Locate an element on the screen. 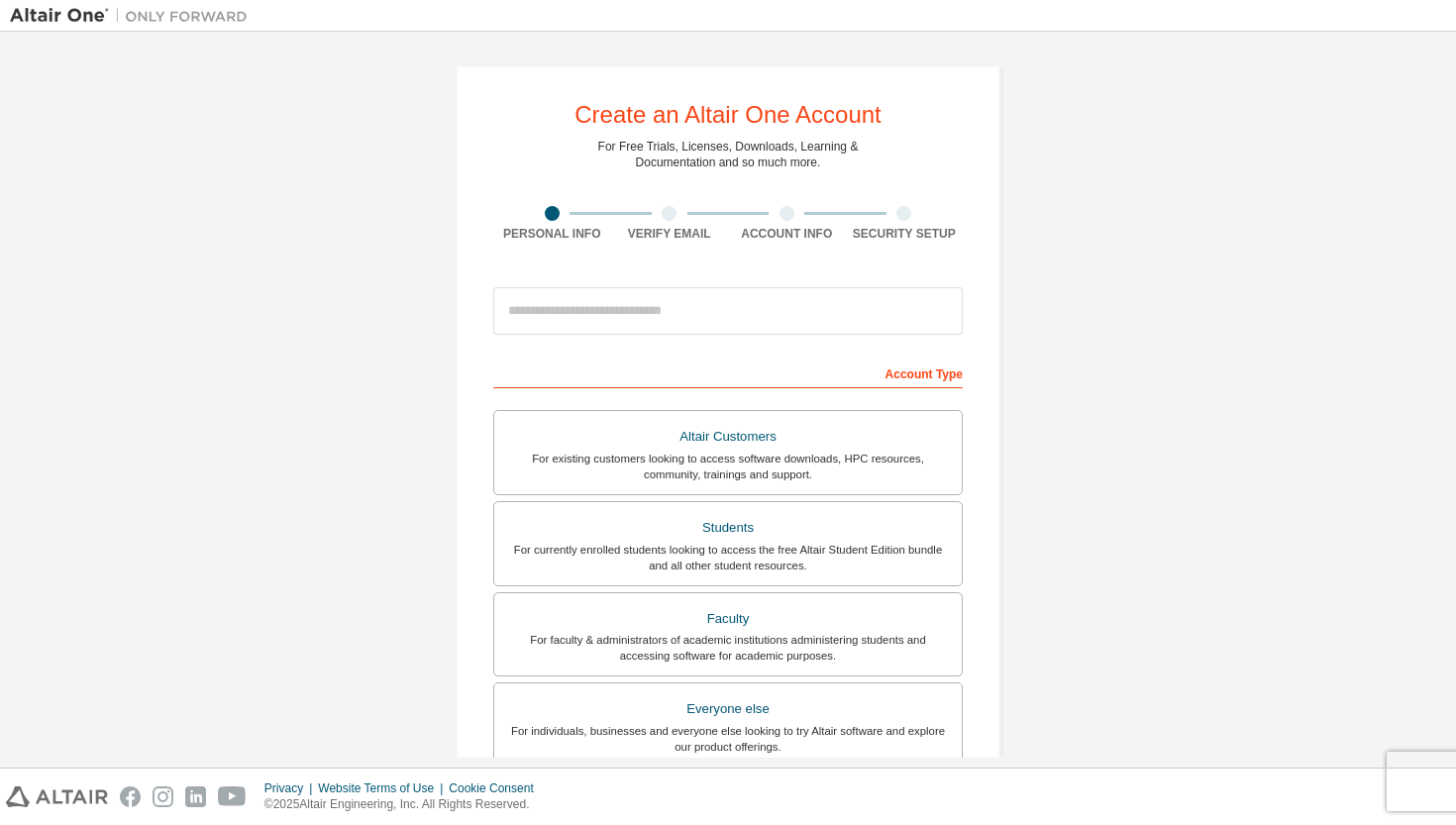  div: Everyone else is located at coordinates (728, 709).